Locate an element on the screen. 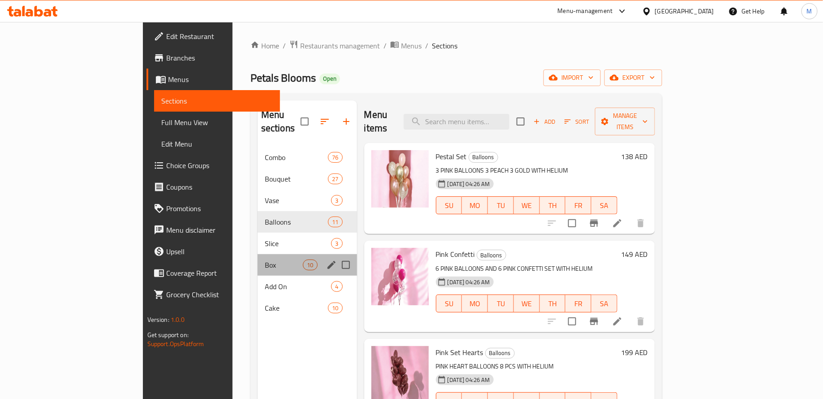 The height and width of the screenshot is (399, 823). h2: Menu items is located at coordinates (379, 121).